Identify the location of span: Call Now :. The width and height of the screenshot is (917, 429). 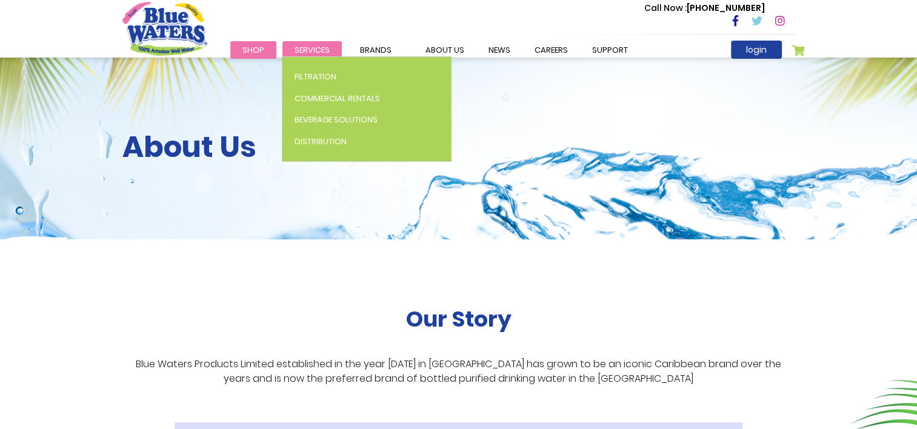
(665, 8).